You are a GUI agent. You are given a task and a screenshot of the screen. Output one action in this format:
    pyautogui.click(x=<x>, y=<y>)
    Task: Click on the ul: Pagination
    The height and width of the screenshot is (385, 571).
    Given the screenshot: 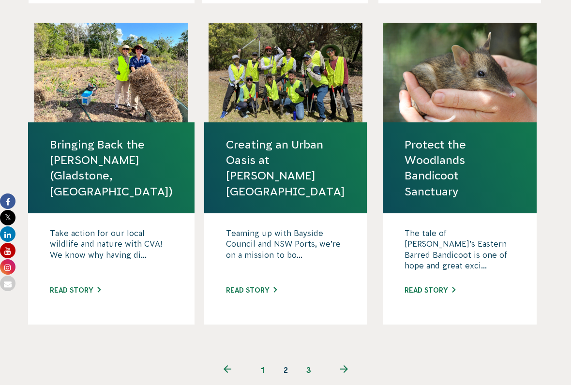 What is the action you would take?
    pyautogui.click(x=285, y=370)
    